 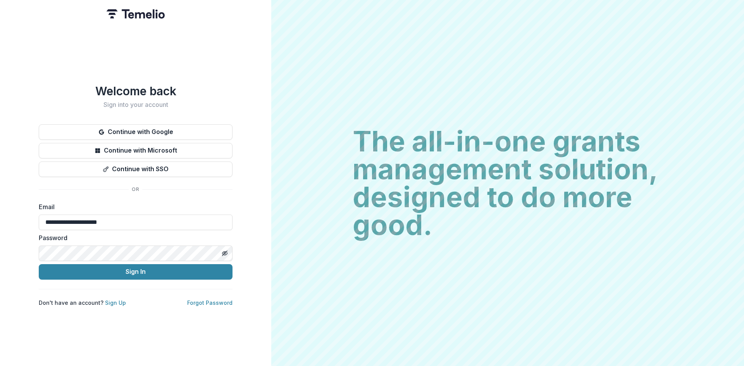 What do you see at coordinates (133, 207) in the screenshot?
I see `label: Email` at bounding box center [133, 207].